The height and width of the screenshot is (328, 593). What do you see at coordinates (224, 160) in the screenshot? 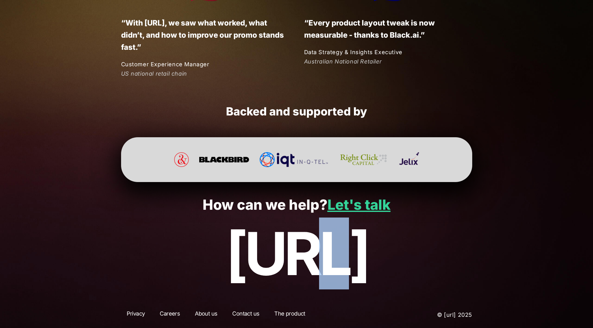
I see `a: Blackbird Ventures Website` at bounding box center [224, 160].